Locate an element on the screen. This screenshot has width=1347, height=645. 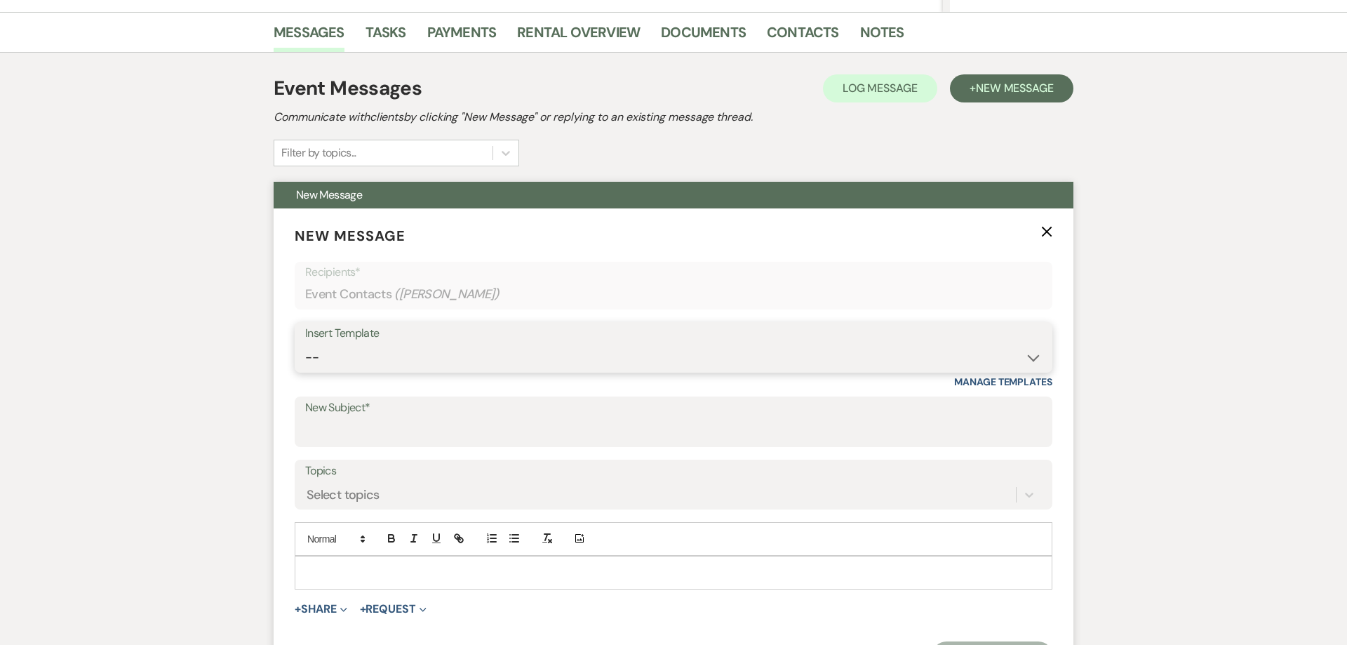
span: Log Message is located at coordinates (880, 88).